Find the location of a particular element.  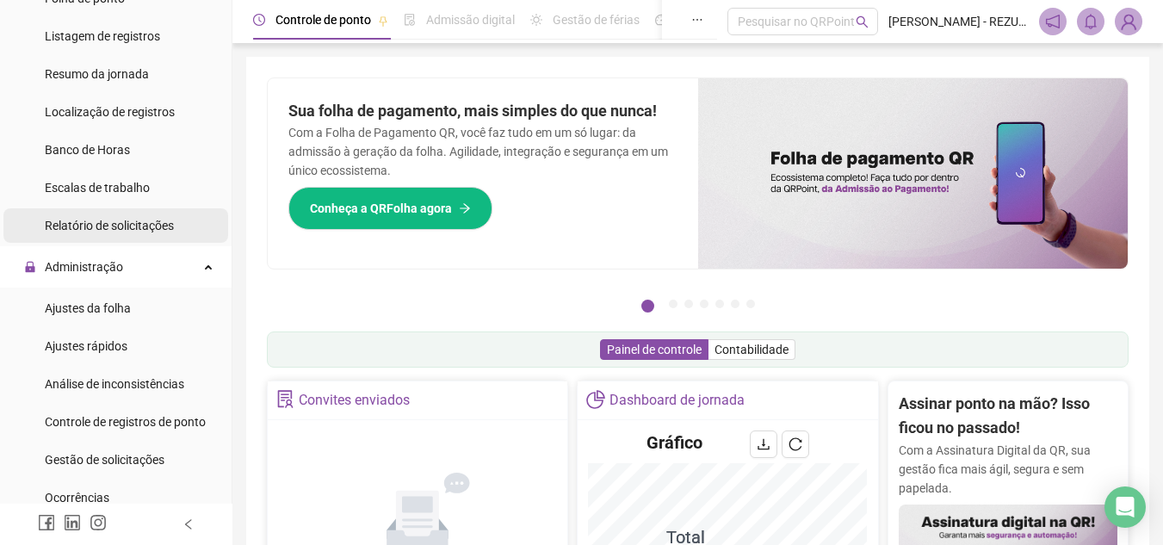

div: Open Intercom Messenger is located at coordinates (1125, 507).